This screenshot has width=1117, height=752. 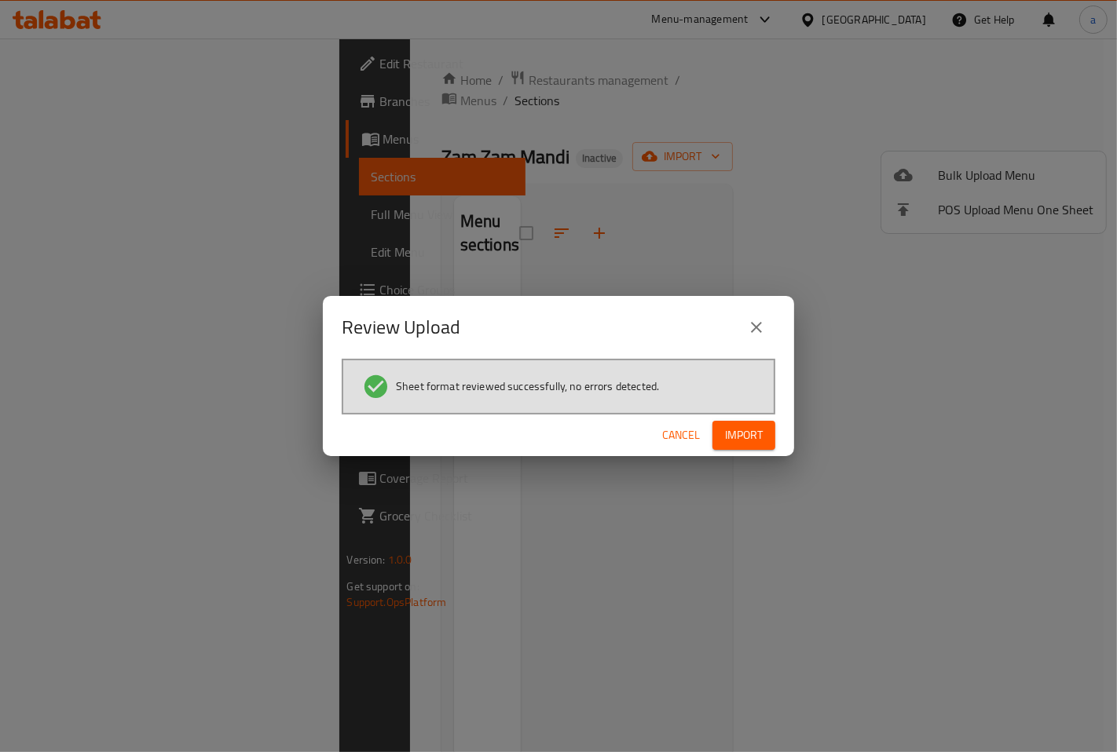 What do you see at coordinates (527, 386) in the screenshot?
I see `span: Sheet format reviewed successfully, no errors detected.` at bounding box center [527, 386].